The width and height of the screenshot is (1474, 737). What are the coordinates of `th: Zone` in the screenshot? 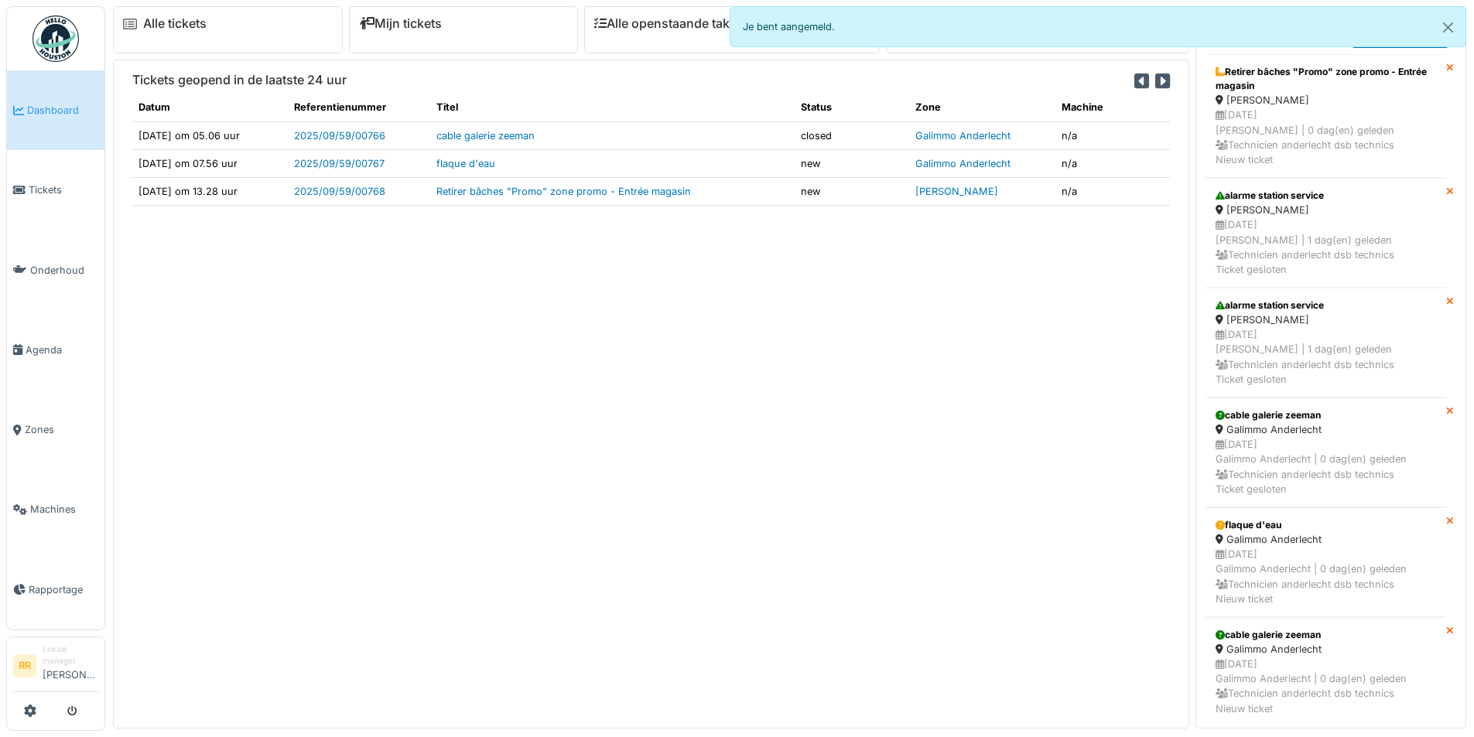 It's located at (983, 108).